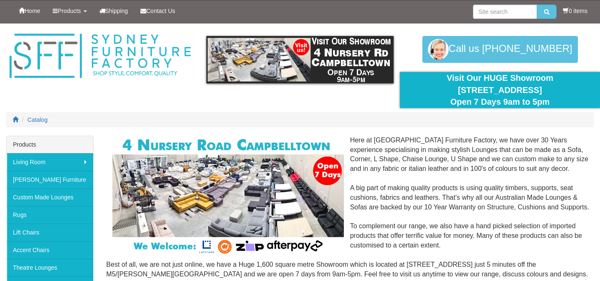 This screenshot has height=281, width=600. I want to click on a: Rugs, so click(50, 214).